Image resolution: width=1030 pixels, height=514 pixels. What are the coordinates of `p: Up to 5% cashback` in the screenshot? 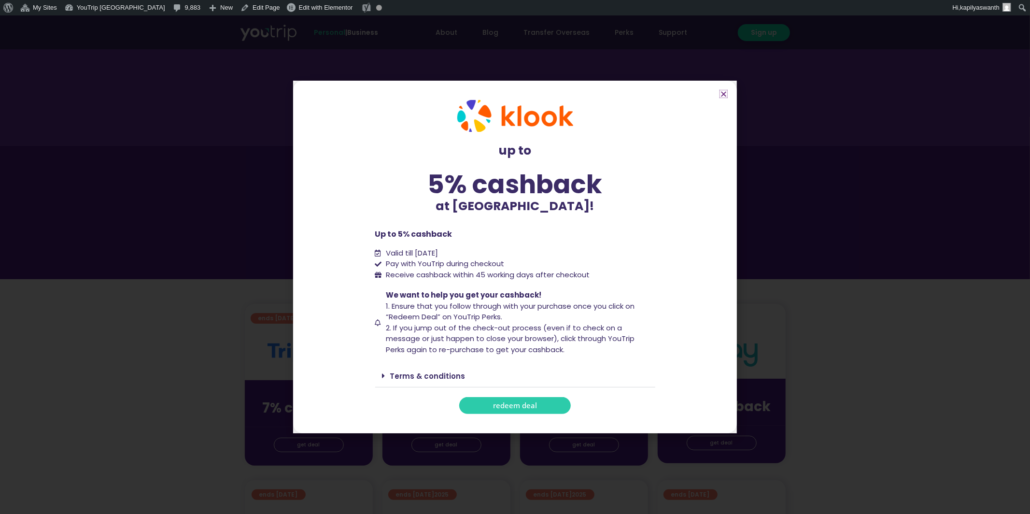 It's located at (515, 234).